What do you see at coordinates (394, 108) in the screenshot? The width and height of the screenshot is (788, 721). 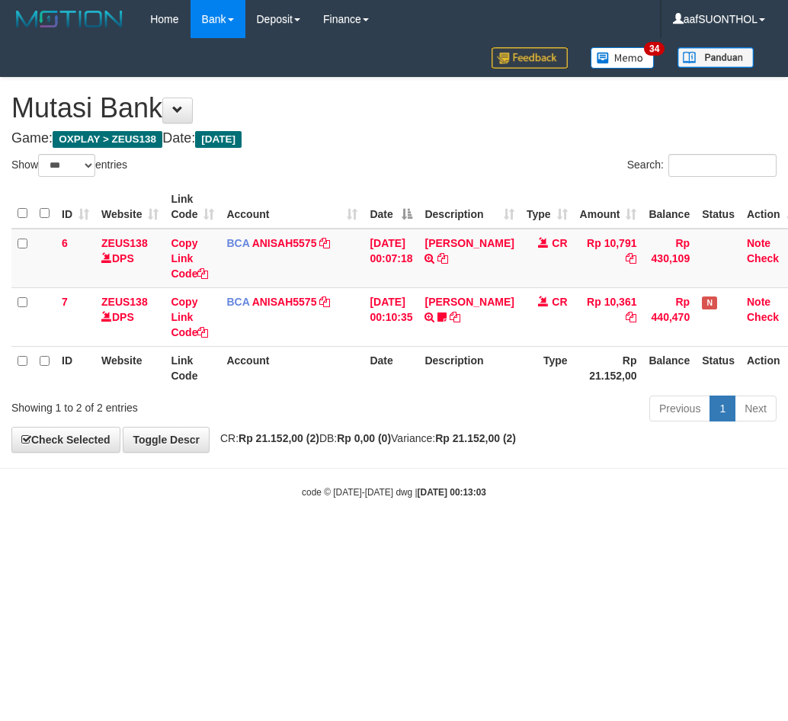 I see `h1: Mutasi Bank` at bounding box center [394, 108].